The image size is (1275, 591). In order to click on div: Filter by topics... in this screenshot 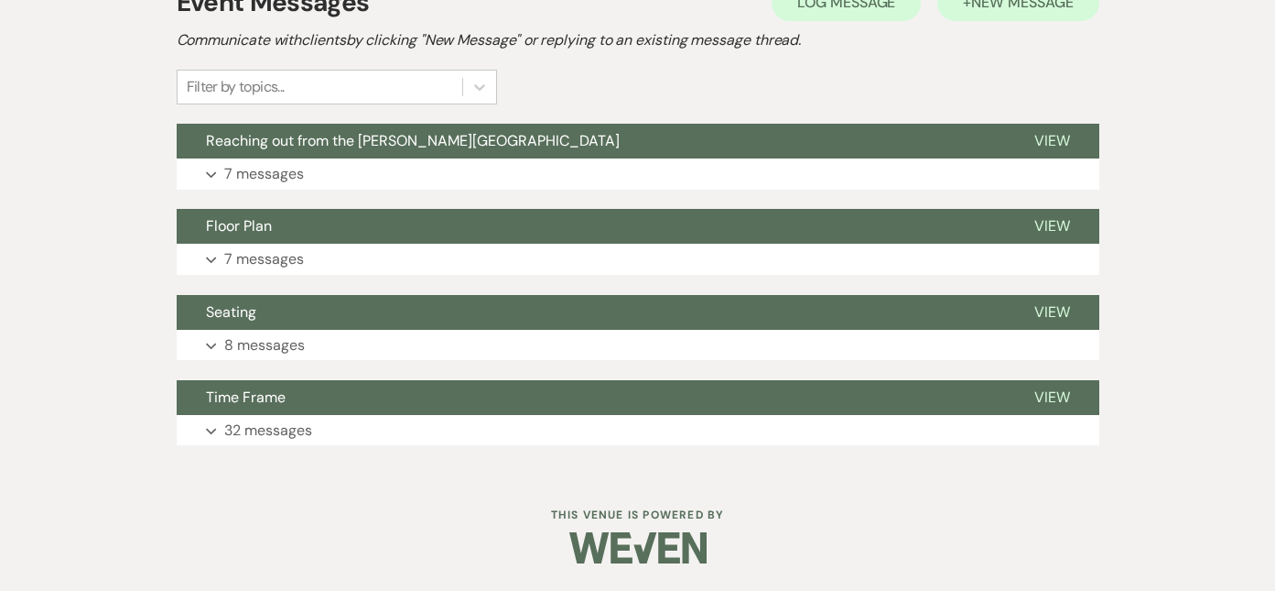, I will do `click(235, 87)`.